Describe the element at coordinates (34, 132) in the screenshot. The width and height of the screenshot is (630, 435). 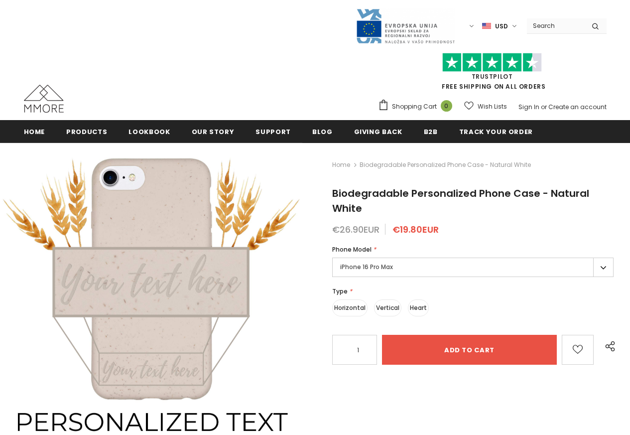
I see `span: Home` at that location.